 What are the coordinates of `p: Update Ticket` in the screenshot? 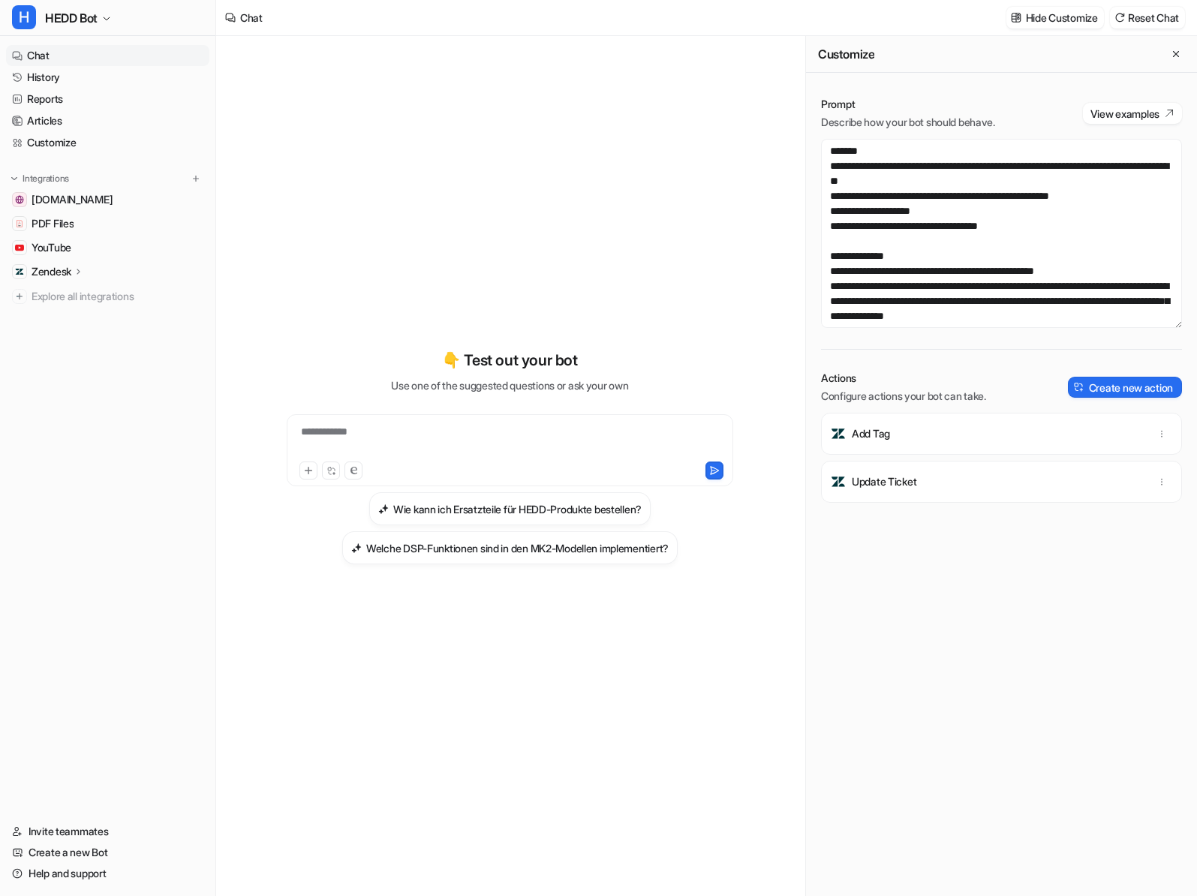 It's located at (884, 482).